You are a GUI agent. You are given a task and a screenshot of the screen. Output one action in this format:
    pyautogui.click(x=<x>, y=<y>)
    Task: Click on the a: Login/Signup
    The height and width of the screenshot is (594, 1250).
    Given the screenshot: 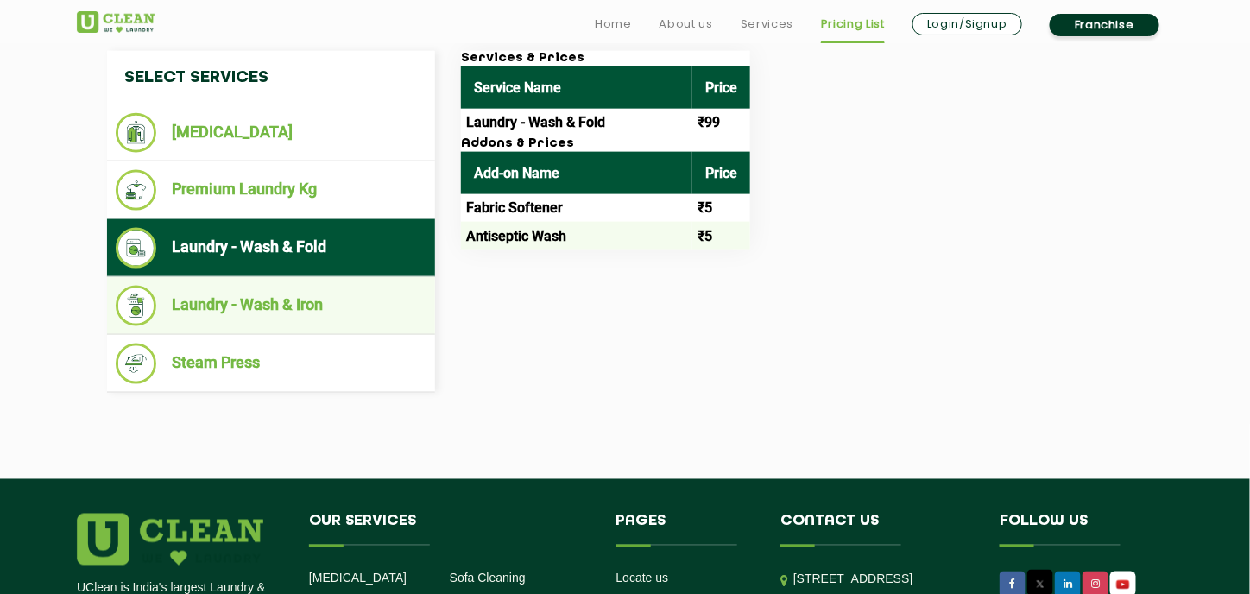 What is the action you would take?
    pyautogui.click(x=967, y=24)
    